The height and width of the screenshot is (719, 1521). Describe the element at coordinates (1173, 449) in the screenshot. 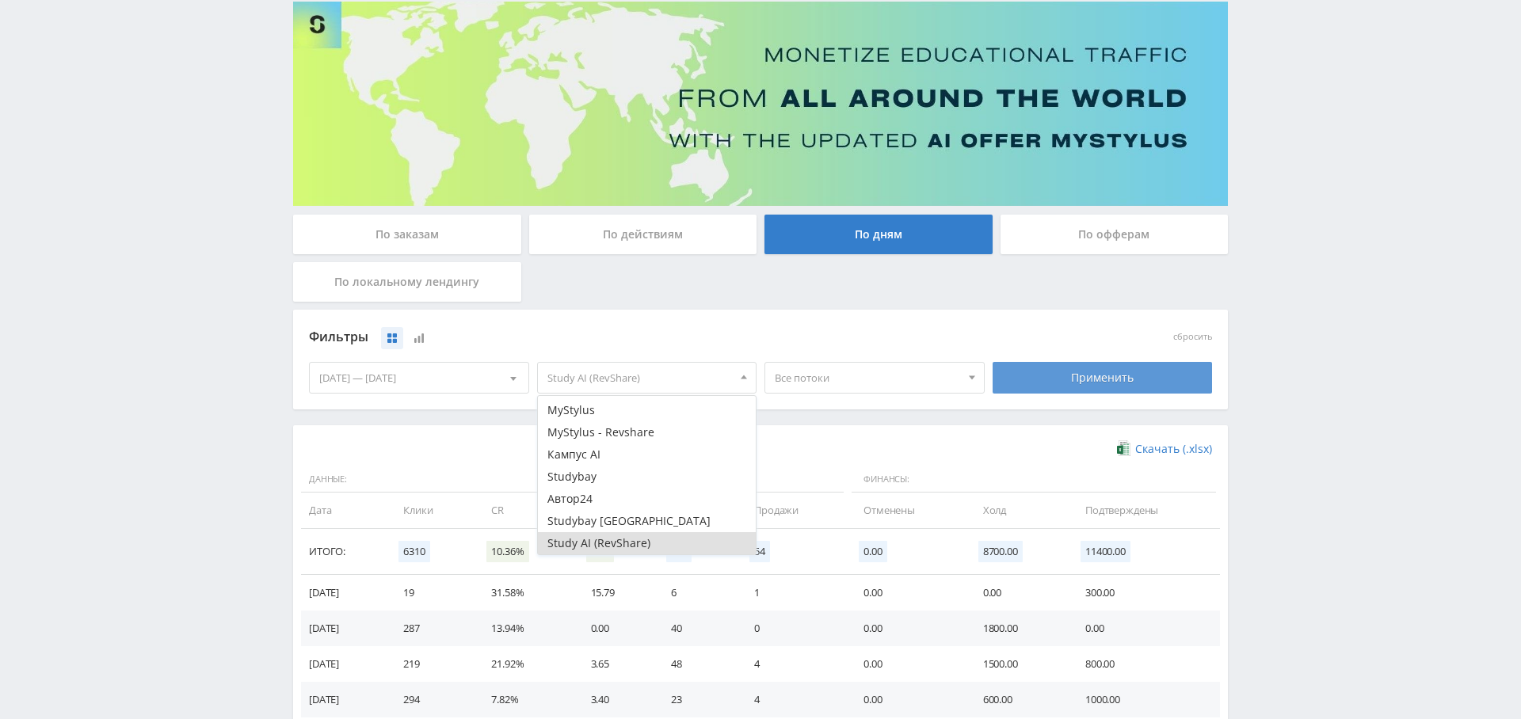

I see `span: Скачать (.xlsx)` at that location.